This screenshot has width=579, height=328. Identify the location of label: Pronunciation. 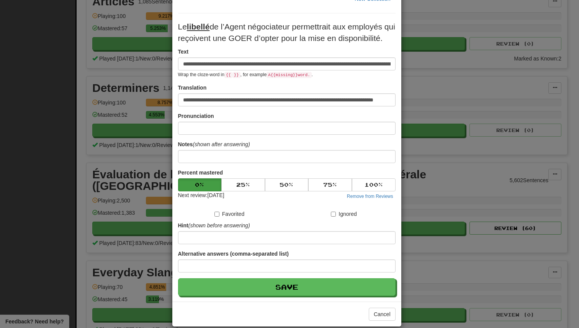
(196, 116).